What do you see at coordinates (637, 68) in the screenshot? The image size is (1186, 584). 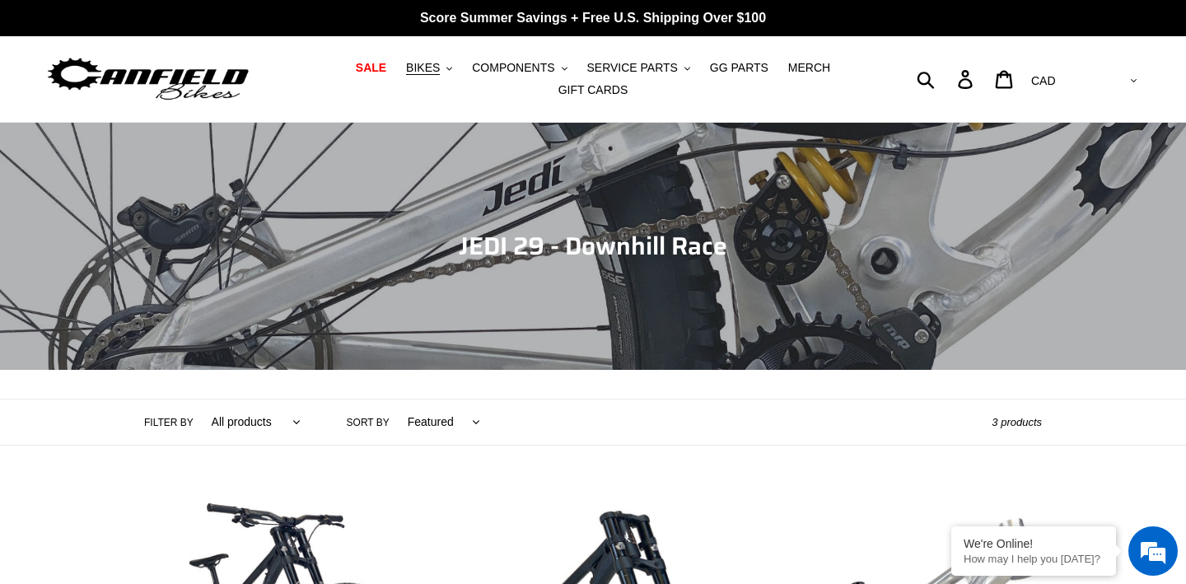 I see `button: SERVICE PARTS` at bounding box center [637, 68].